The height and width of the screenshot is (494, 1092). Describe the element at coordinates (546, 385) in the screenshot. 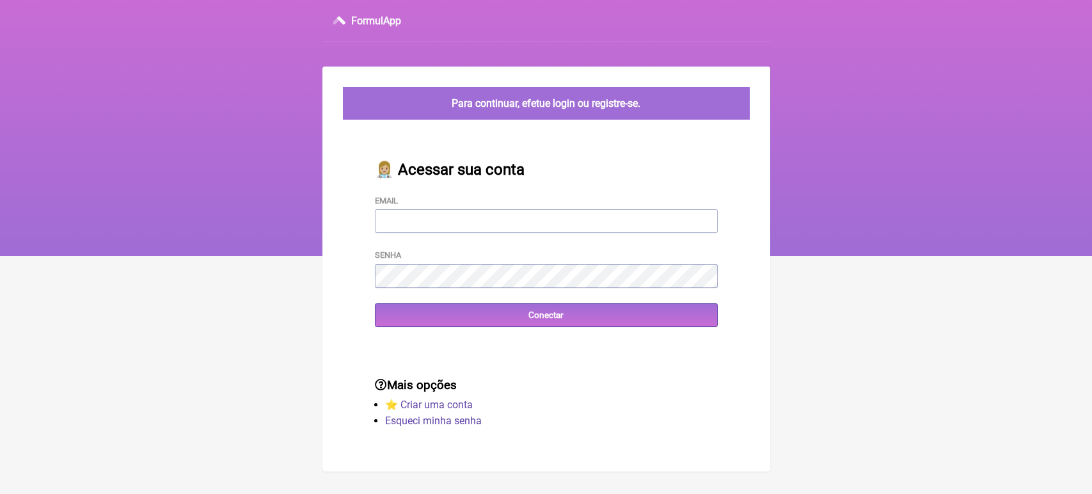

I see `h3: Mais opções` at that location.